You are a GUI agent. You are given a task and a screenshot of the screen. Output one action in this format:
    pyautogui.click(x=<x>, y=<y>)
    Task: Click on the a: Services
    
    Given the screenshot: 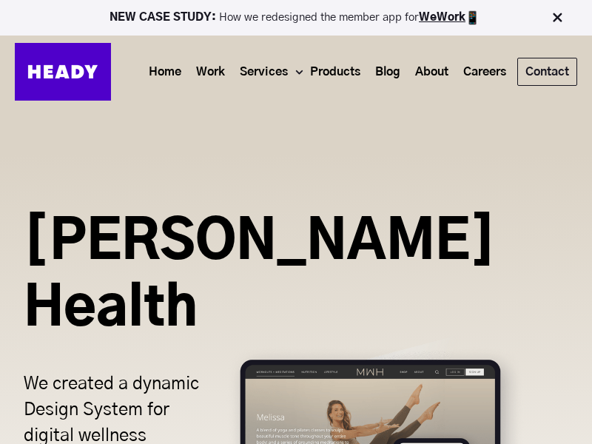 What is the action you would take?
    pyautogui.click(x=264, y=72)
    